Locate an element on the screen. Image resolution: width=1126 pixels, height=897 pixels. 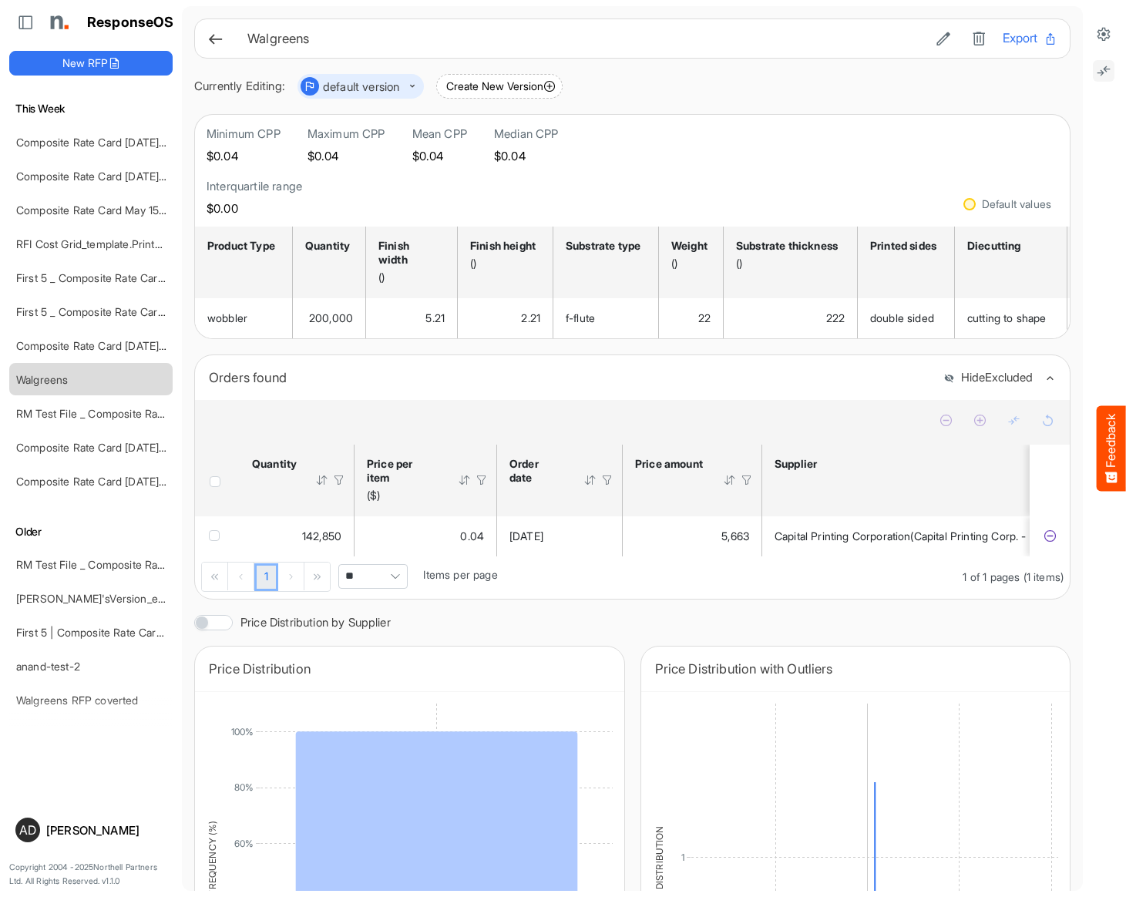
div: Diecutting is located at coordinates (1008, 246).